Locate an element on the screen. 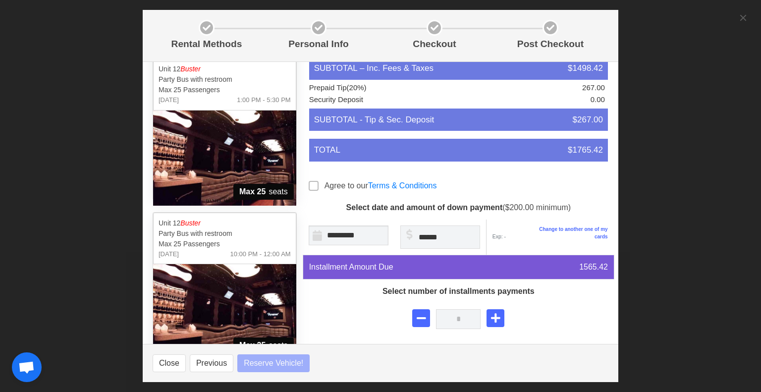 Image resolution: width=761 pixels, height=392 pixels. span: $1765.42 is located at coordinates (585, 150).